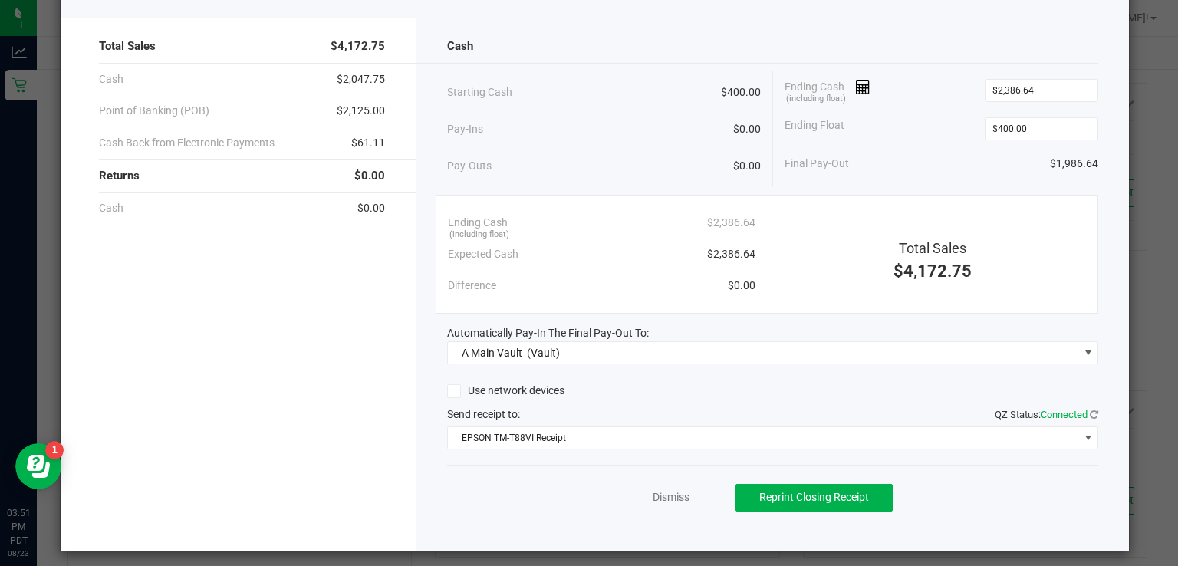 This screenshot has height=566, width=1178. What do you see at coordinates (9, 8) in the screenshot?
I see `span: 1` at bounding box center [9, 8].